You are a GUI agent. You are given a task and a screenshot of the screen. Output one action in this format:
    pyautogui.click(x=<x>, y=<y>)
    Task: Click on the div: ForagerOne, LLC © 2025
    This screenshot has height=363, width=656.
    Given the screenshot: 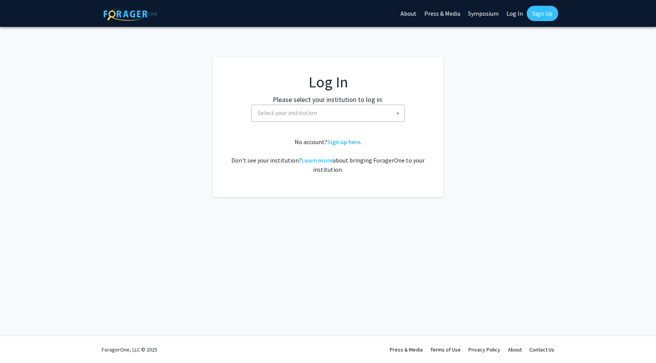 What is the action you would take?
    pyautogui.click(x=129, y=350)
    